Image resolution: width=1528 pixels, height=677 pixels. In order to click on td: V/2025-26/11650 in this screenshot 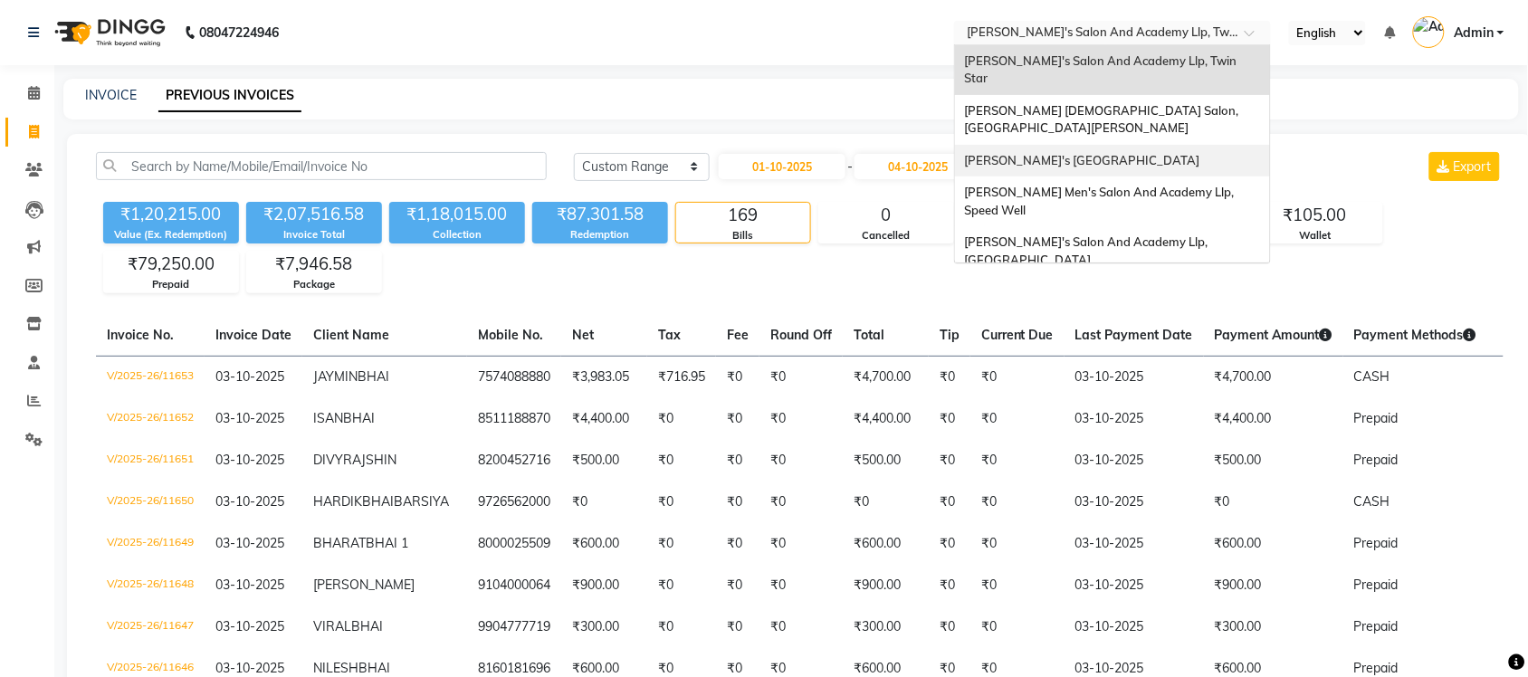, I will do `click(150, 502)`.